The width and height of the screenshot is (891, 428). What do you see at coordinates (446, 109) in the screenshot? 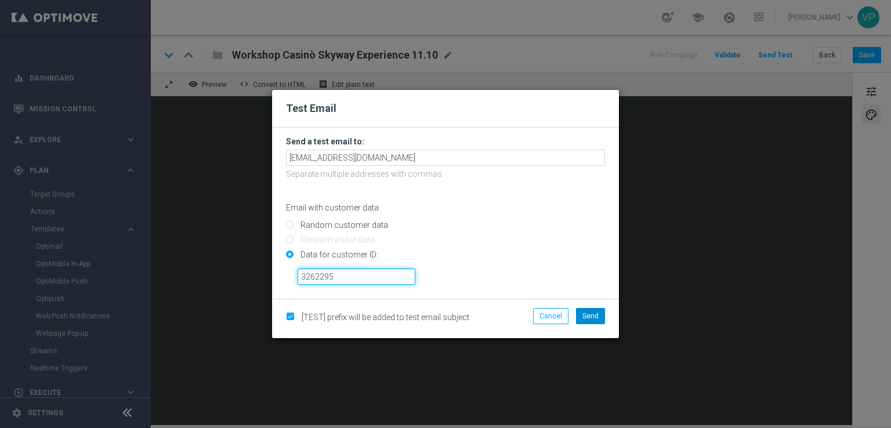
I see `h2: Test Email` at bounding box center [446, 109].